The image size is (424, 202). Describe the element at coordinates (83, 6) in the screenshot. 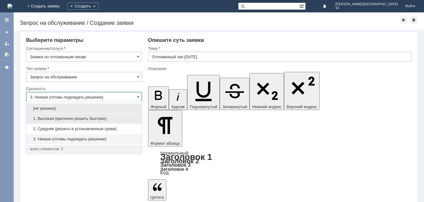

I see `div: Создать` at that location.